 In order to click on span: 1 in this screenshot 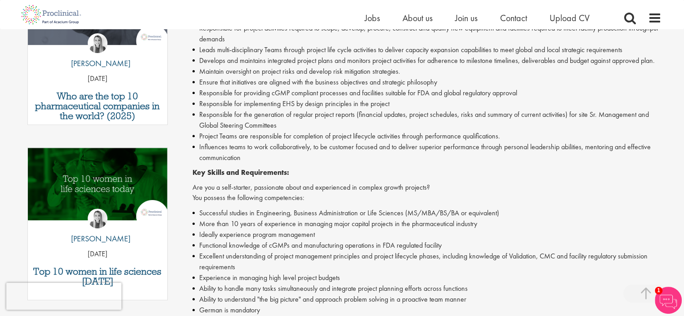, I will do `click(659, 291)`.